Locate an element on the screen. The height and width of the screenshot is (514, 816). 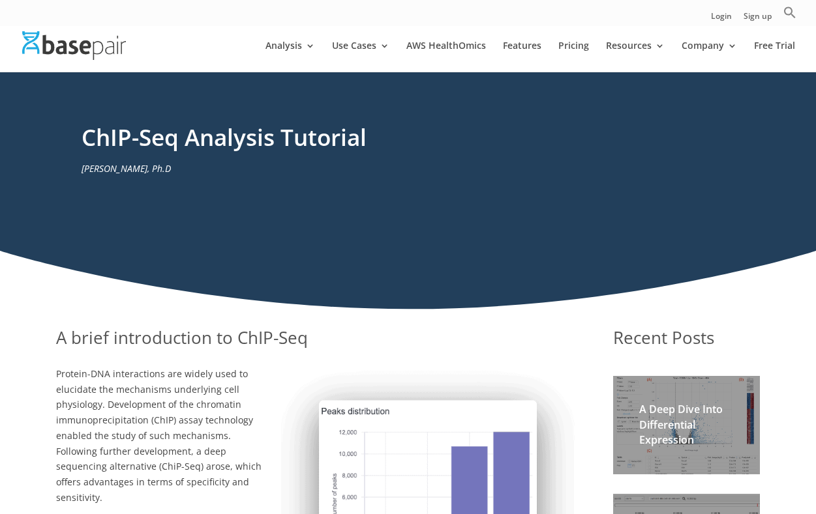
h1: ChIP-Seq Analysis Tutorial is located at coordinates (407, 141).